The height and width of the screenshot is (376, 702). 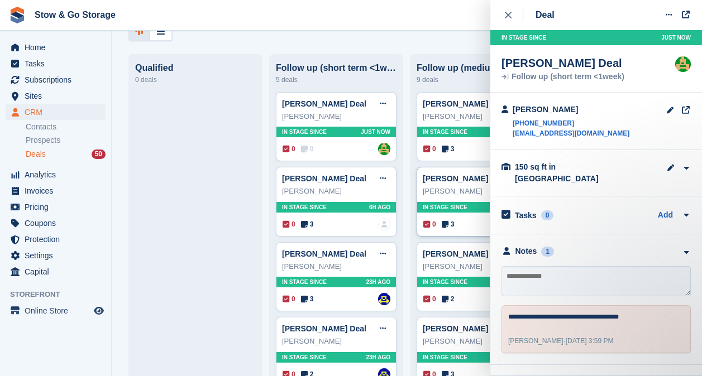 I want to click on div: Follow up (medium term >1week), so click(x=477, y=68).